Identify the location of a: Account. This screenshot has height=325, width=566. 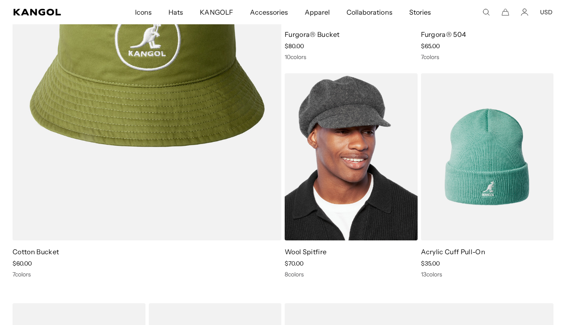
(525, 12).